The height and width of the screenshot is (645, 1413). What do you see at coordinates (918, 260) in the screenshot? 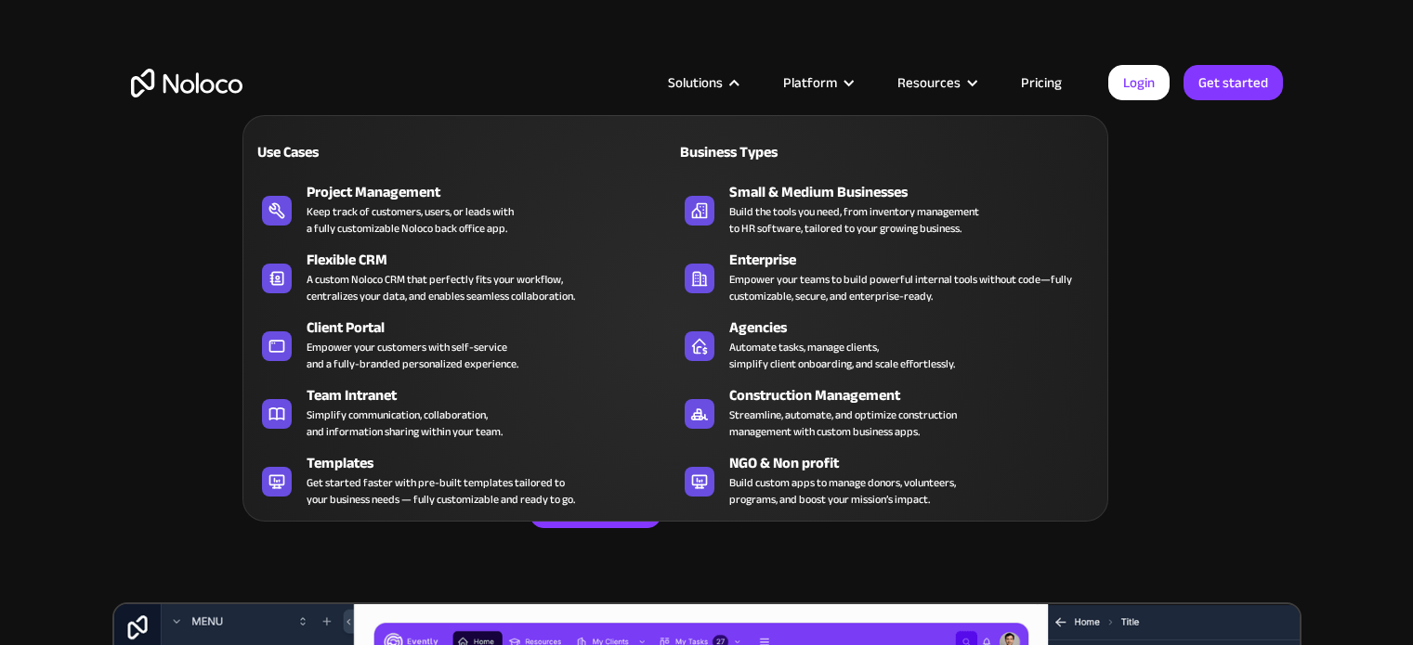
I see `div: Enterprise` at bounding box center [918, 260].